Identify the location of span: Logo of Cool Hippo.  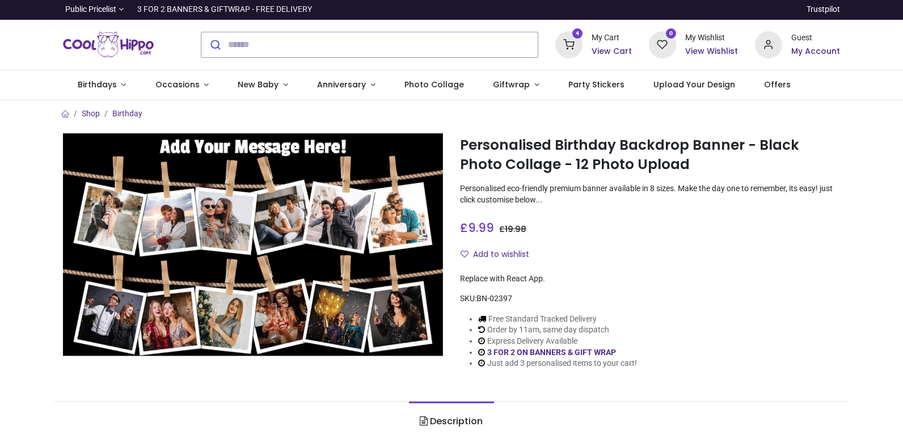
(108, 45).